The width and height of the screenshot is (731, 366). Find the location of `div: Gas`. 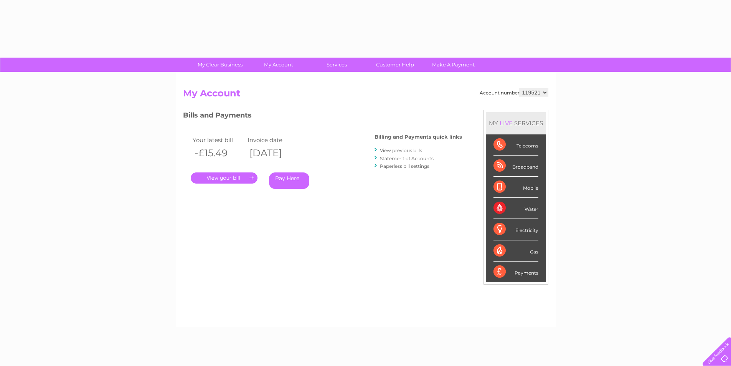

div: Gas is located at coordinates (516, 251).